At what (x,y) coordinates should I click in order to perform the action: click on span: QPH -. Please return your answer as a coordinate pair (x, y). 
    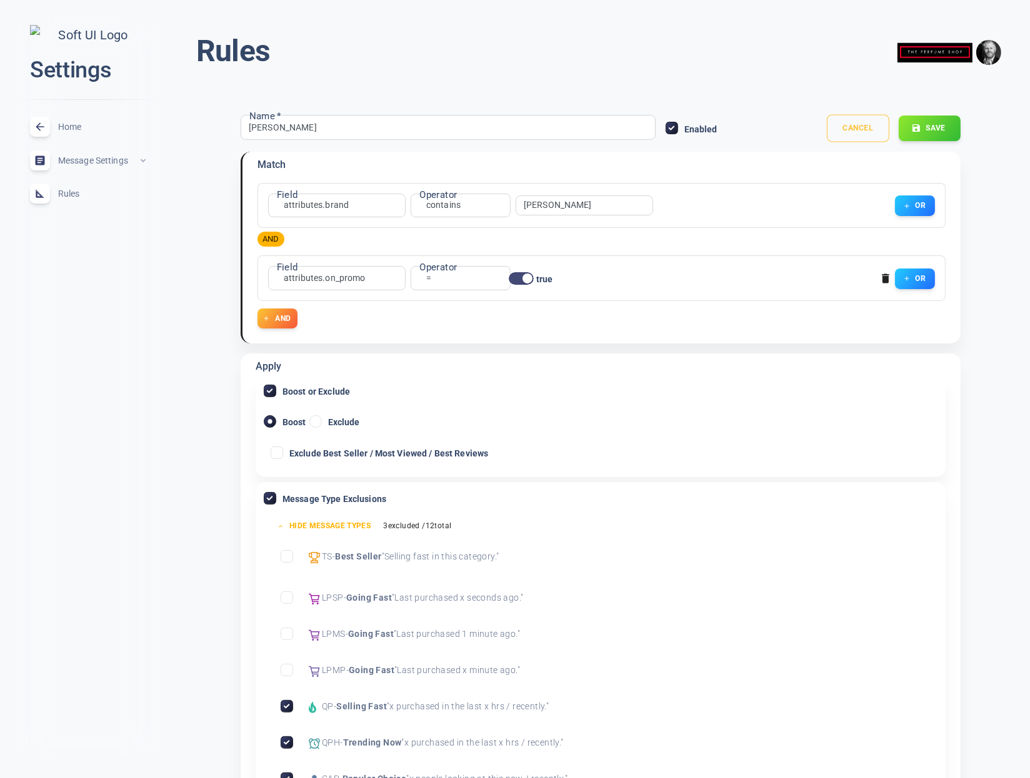
    Looking at the image, I should click on (332, 745).